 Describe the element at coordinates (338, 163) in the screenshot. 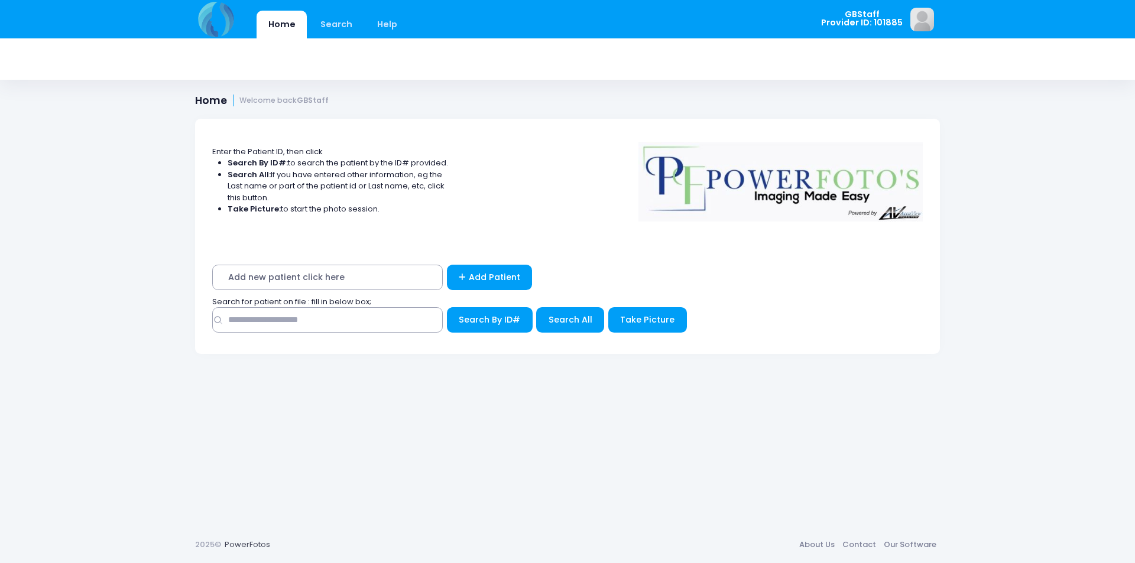

I see `li: to search the patient by the ID# provided.` at that location.